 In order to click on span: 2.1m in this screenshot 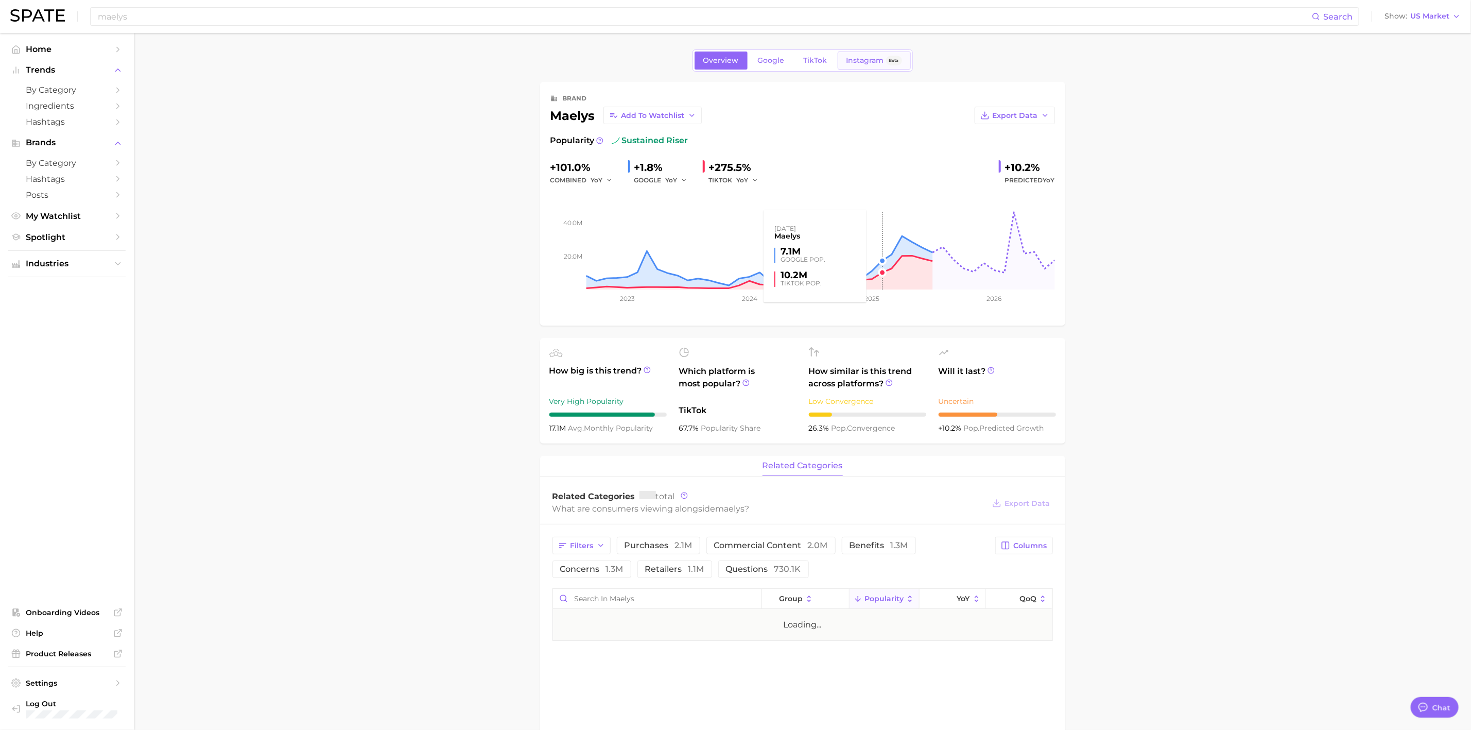, I will do `click(684, 545)`.